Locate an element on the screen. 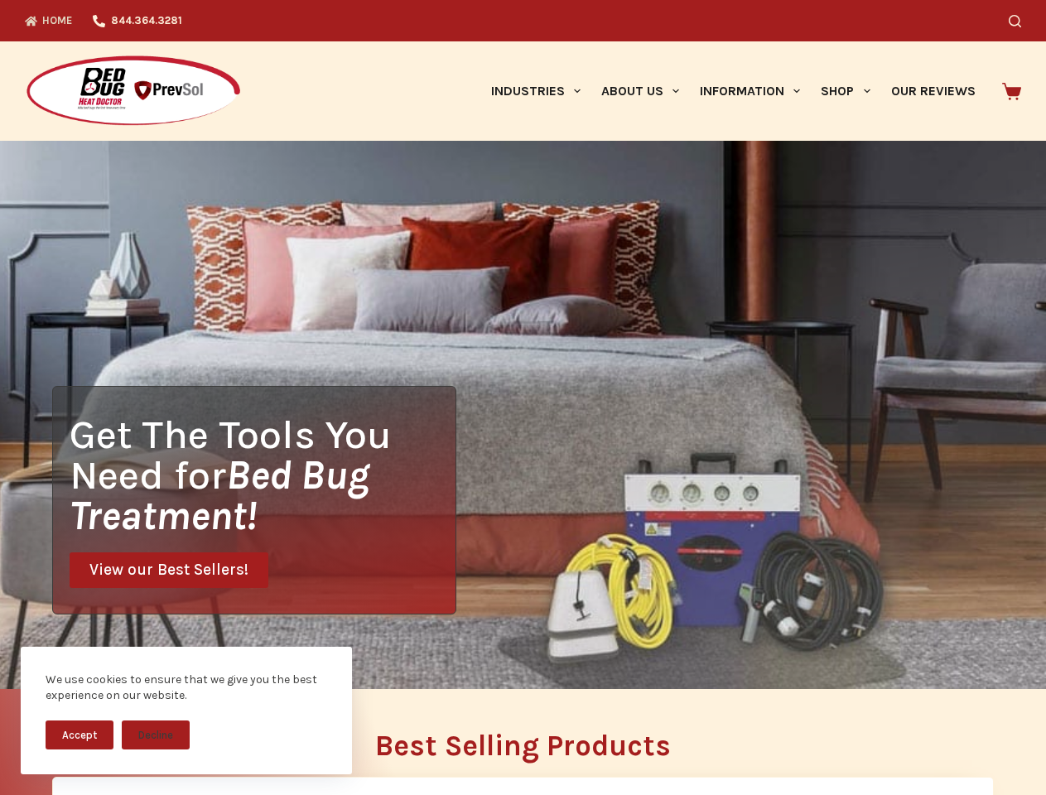 This screenshot has height=795, width=1046. h1: Get The Tools You Need for is located at coordinates (263, 475).